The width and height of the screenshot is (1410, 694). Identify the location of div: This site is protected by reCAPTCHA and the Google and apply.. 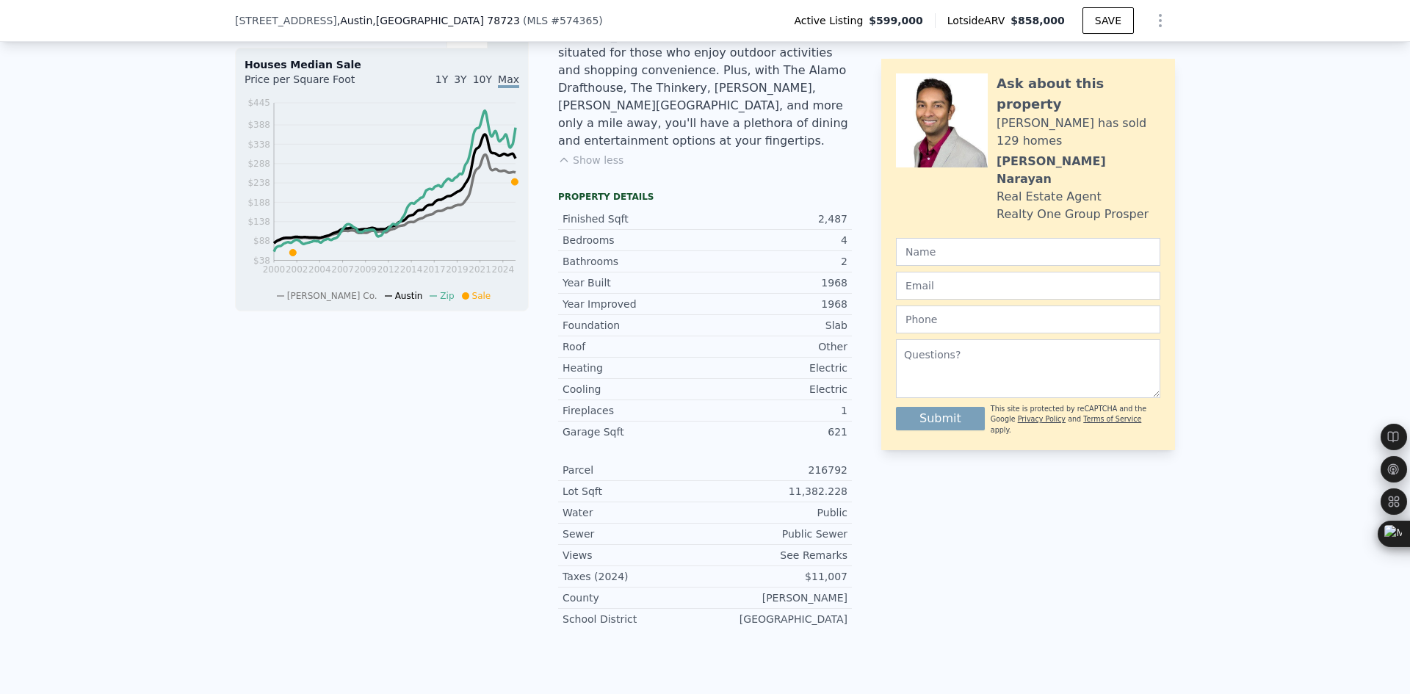
(1075, 419).